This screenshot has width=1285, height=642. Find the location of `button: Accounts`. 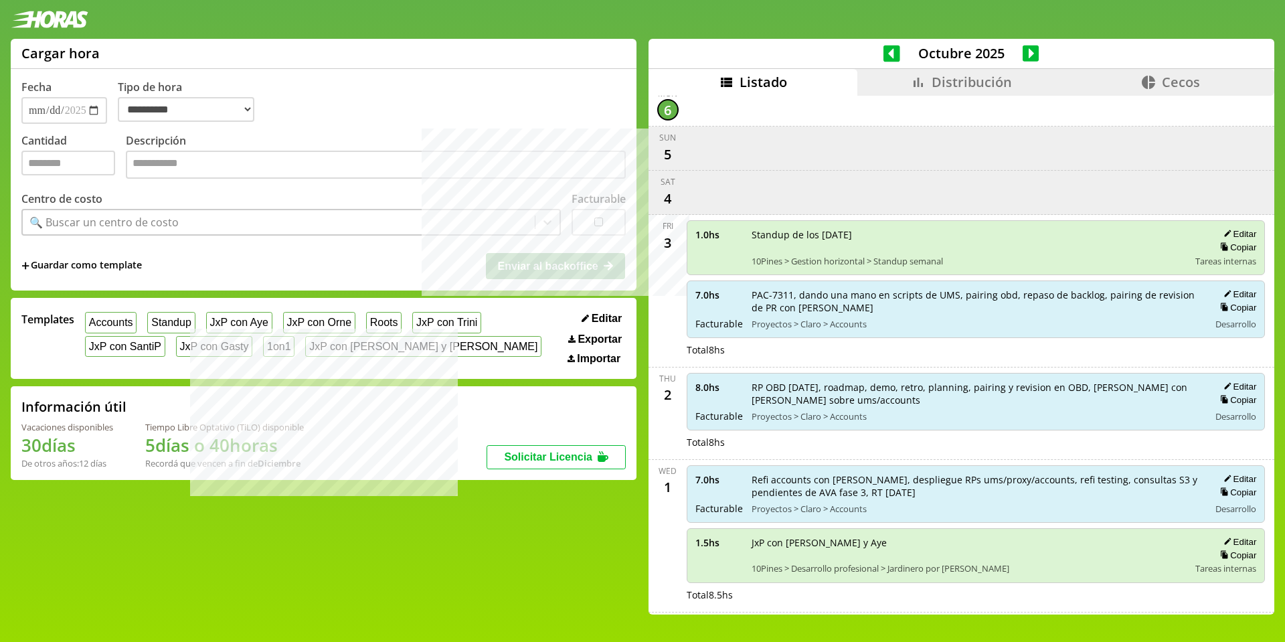

button: Accounts is located at coordinates (110, 322).